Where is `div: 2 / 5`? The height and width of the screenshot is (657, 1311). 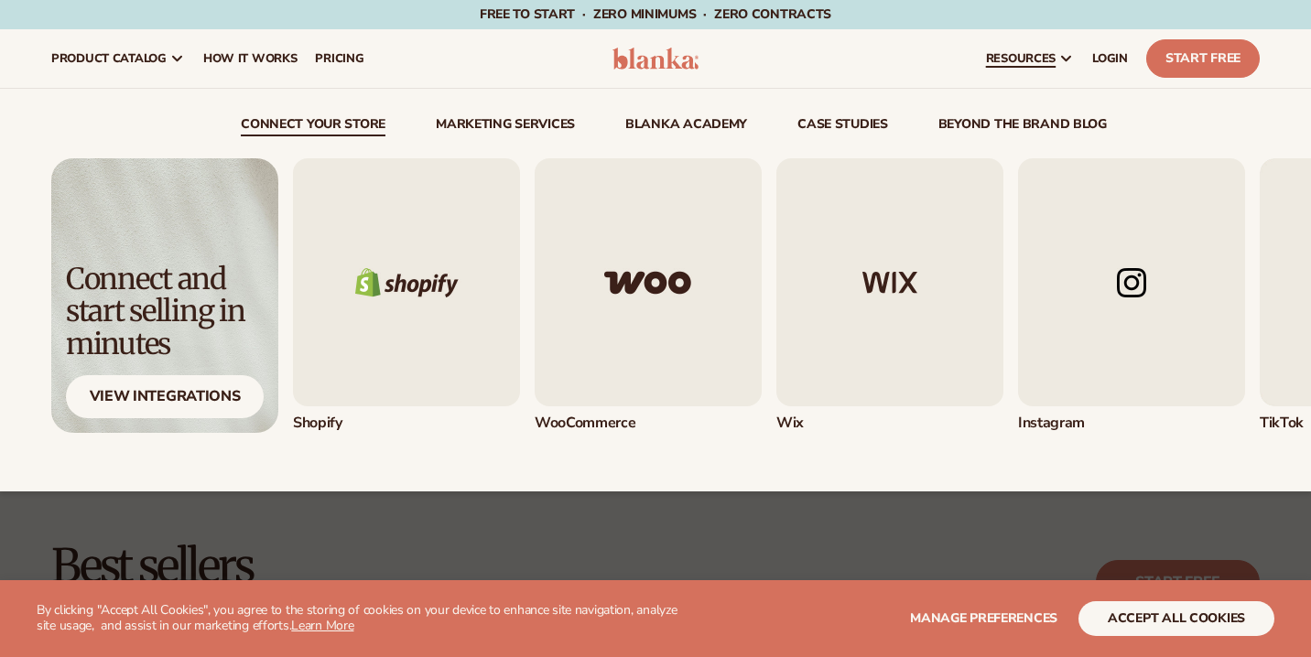
div: 2 / 5 is located at coordinates (648, 296).